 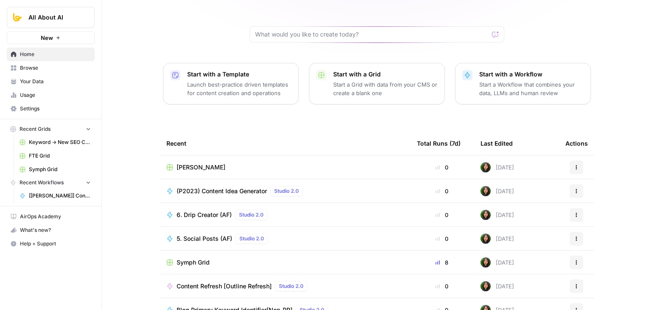 What do you see at coordinates (240, 89) in the screenshot?
I see `p: Launch best-practice driven templates for content creation and operations` at bounding box center [240, 89].